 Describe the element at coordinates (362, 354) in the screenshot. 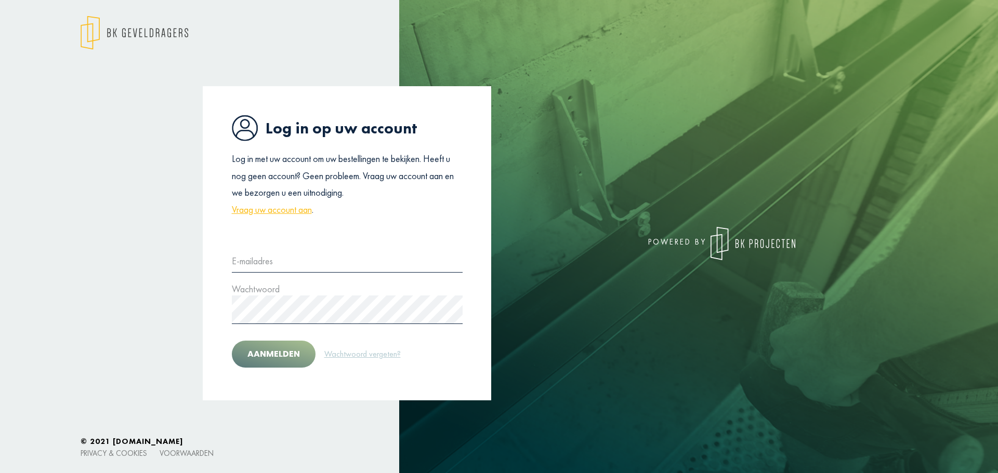

I see `a: Wachtwoord vergeten?` at that location.